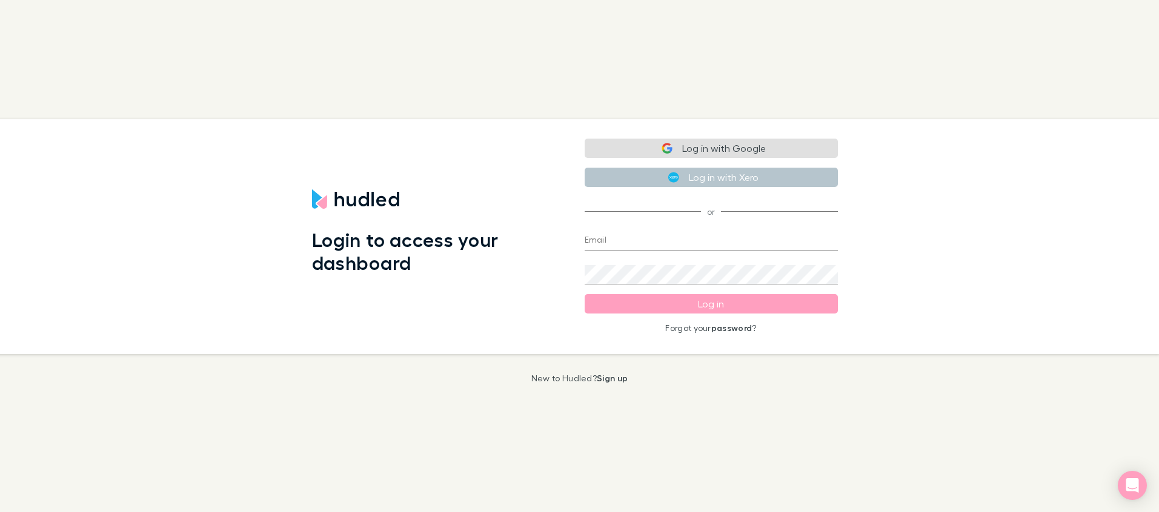 The image size is (1159, 512). What do you see at coordinates (711, 211) in the screenshot?
I see `span: or` at bounding box center [711, 211].